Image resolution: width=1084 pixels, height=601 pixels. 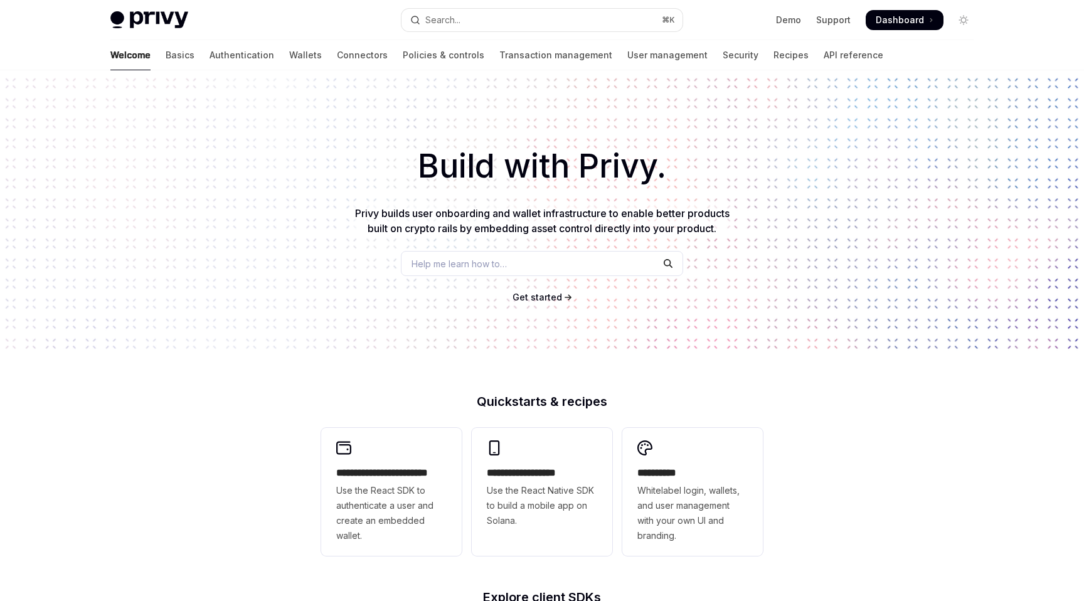 What do you see at coordinates (905, 20) in the screenshot?
I see `a: Dashboard` at bounding box center [905, 20].